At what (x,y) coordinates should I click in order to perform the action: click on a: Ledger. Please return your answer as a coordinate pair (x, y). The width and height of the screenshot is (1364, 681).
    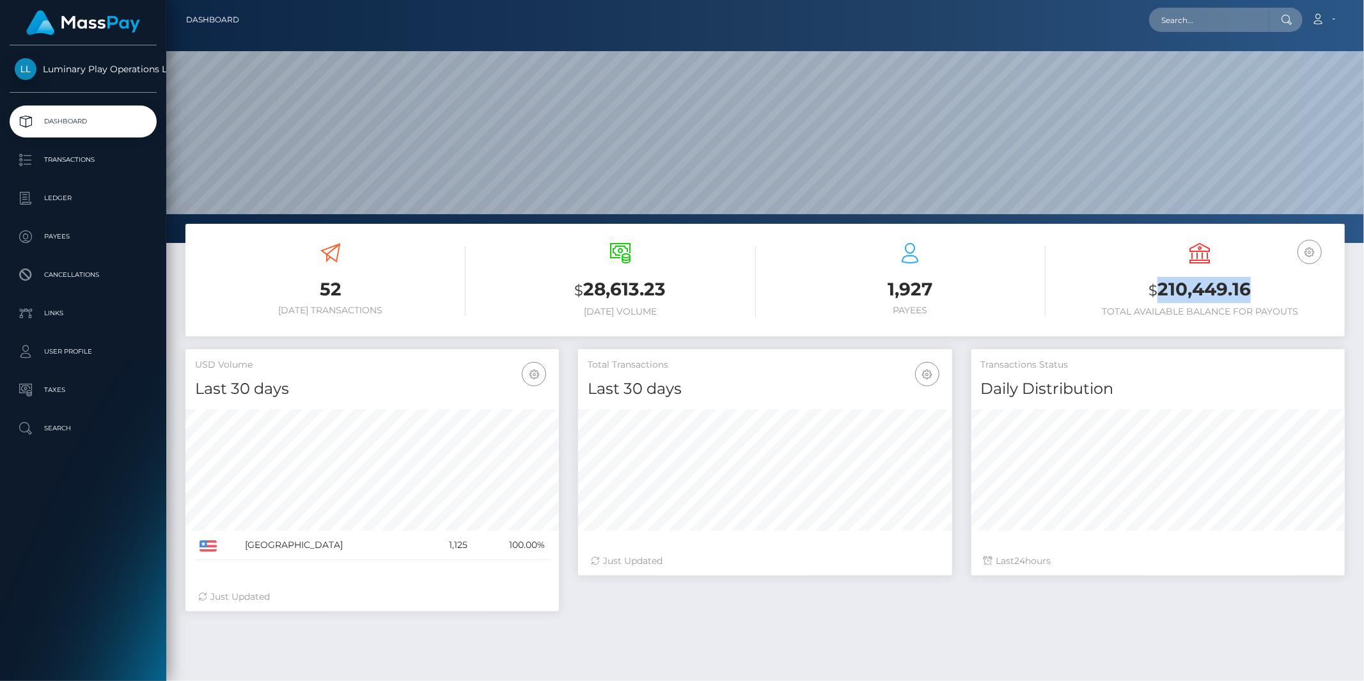
    Looking at the image, I should click on (83, 198).